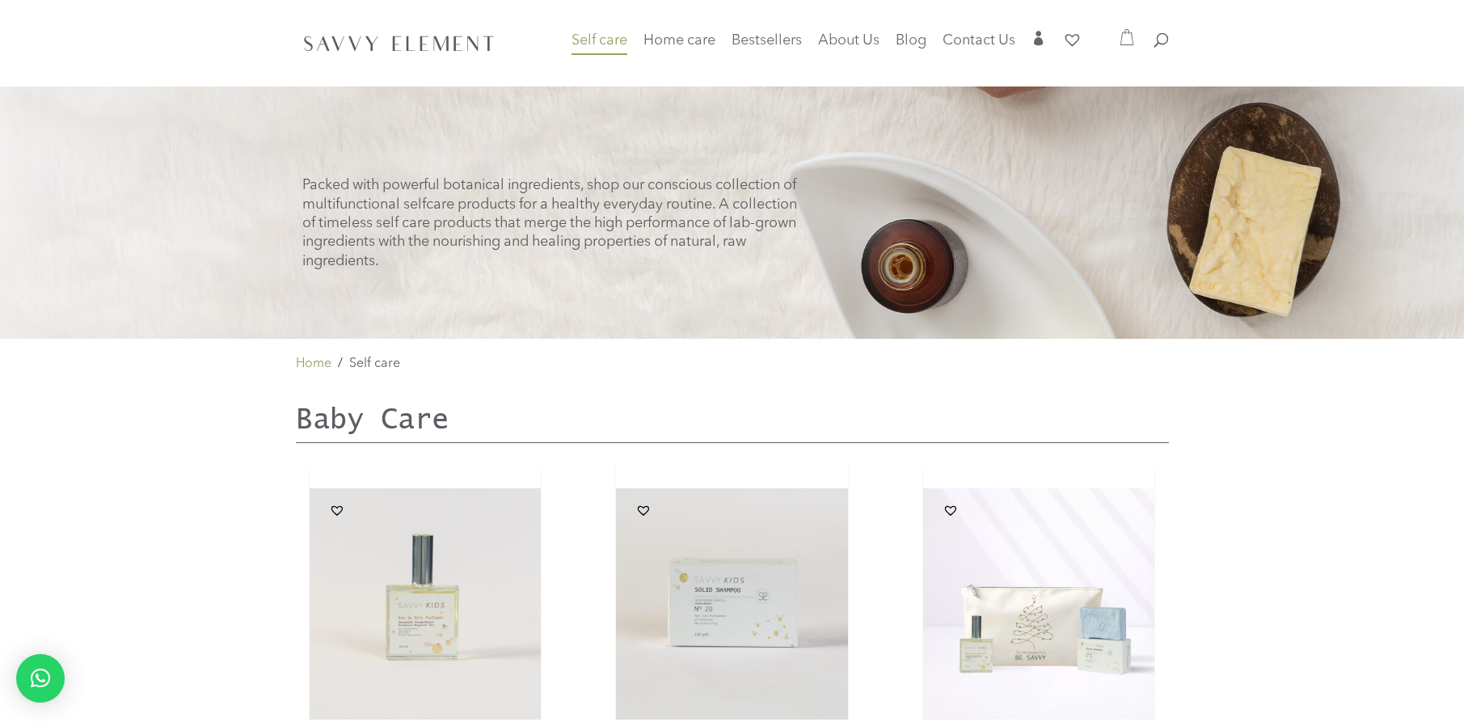  I want to click on a: Contact Us, so click(979, 46).